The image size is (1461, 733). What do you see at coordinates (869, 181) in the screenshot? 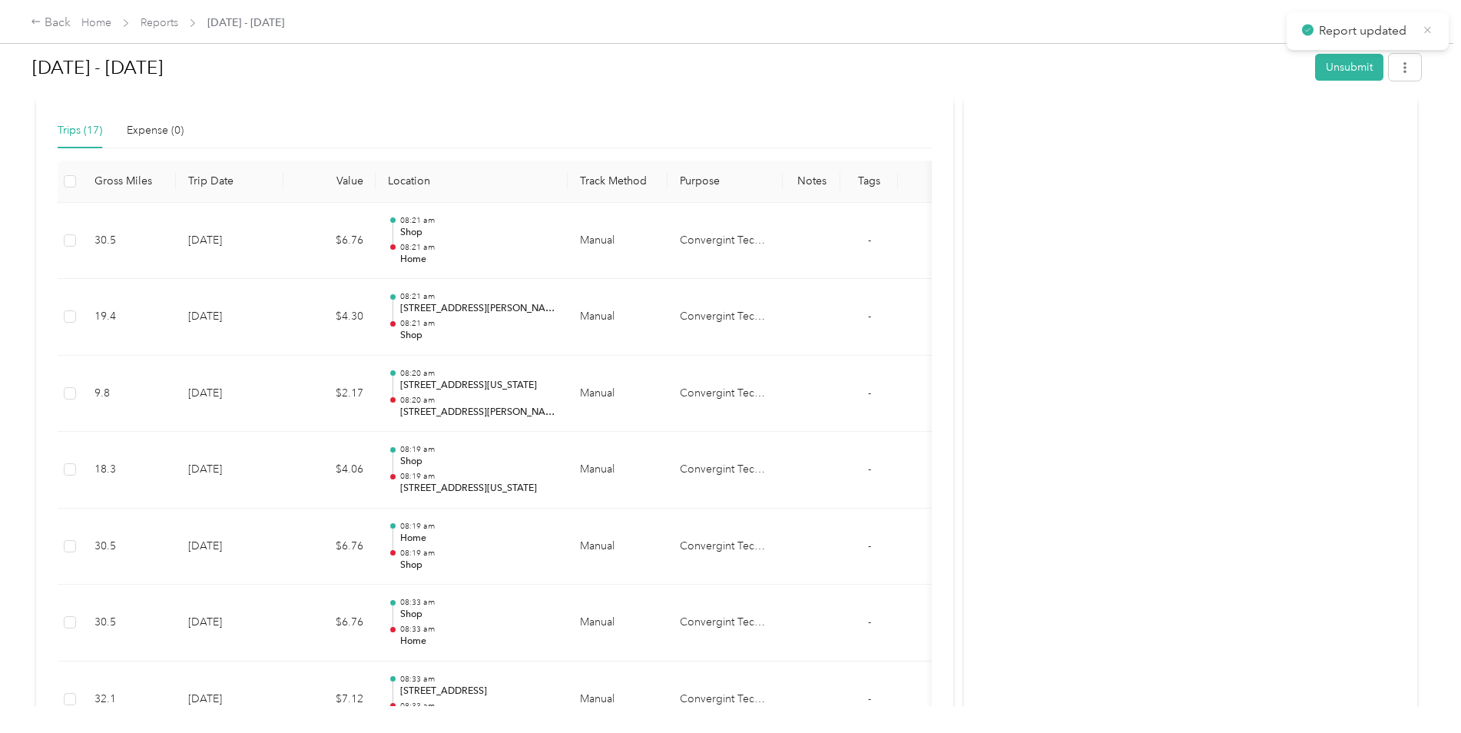
I see `th: Tags` at bounding box center [869, 181].